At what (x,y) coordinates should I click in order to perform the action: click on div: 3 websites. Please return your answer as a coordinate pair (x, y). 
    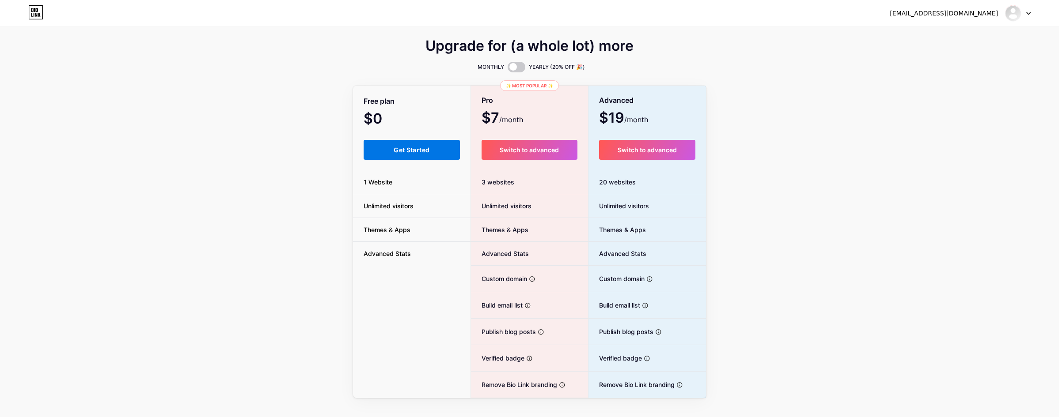
    Looking at the image, I should click on (529, 182).